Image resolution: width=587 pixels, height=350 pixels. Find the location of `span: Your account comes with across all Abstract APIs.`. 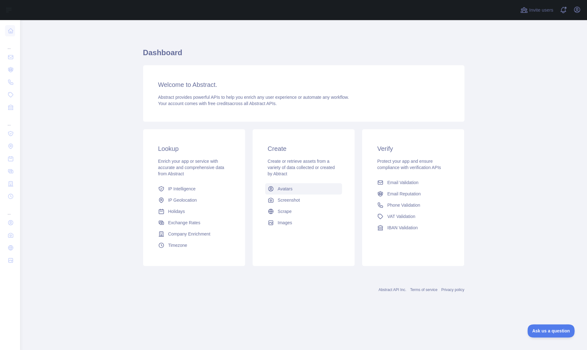

span: Your account comes with across all Abstract APIs. is located at coordinates (217, 103).